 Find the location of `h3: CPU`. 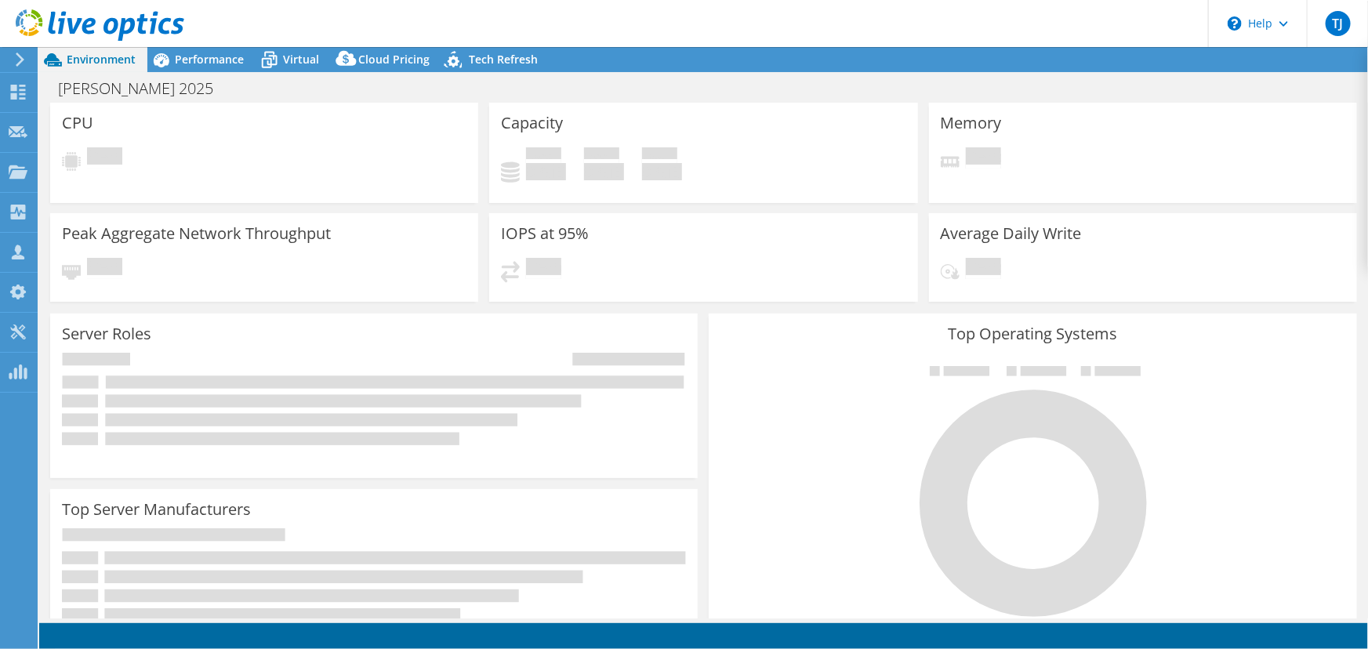

h3: CPU is located at coordinates (78, 123).